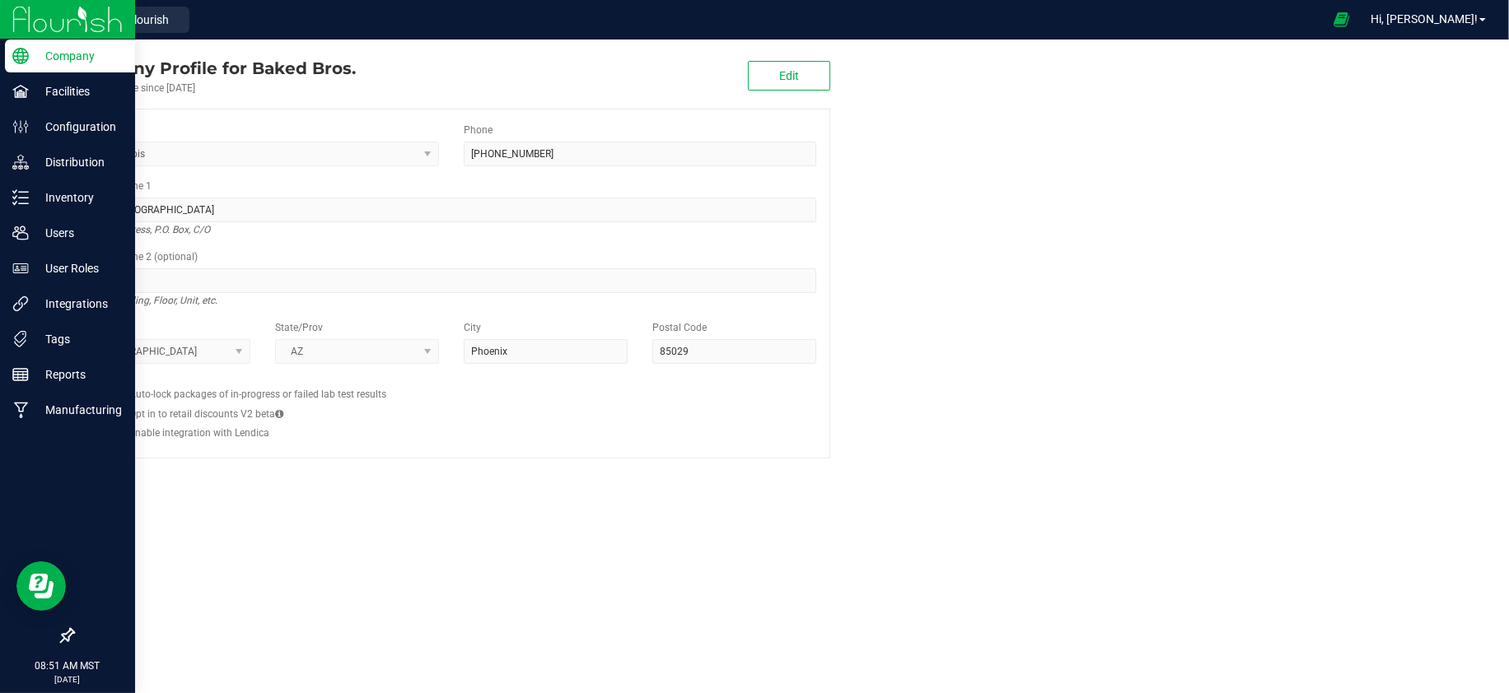 This screenshot has height=693, width=1509. I want to click on inline-svg: Integrations, so click(21, 304).